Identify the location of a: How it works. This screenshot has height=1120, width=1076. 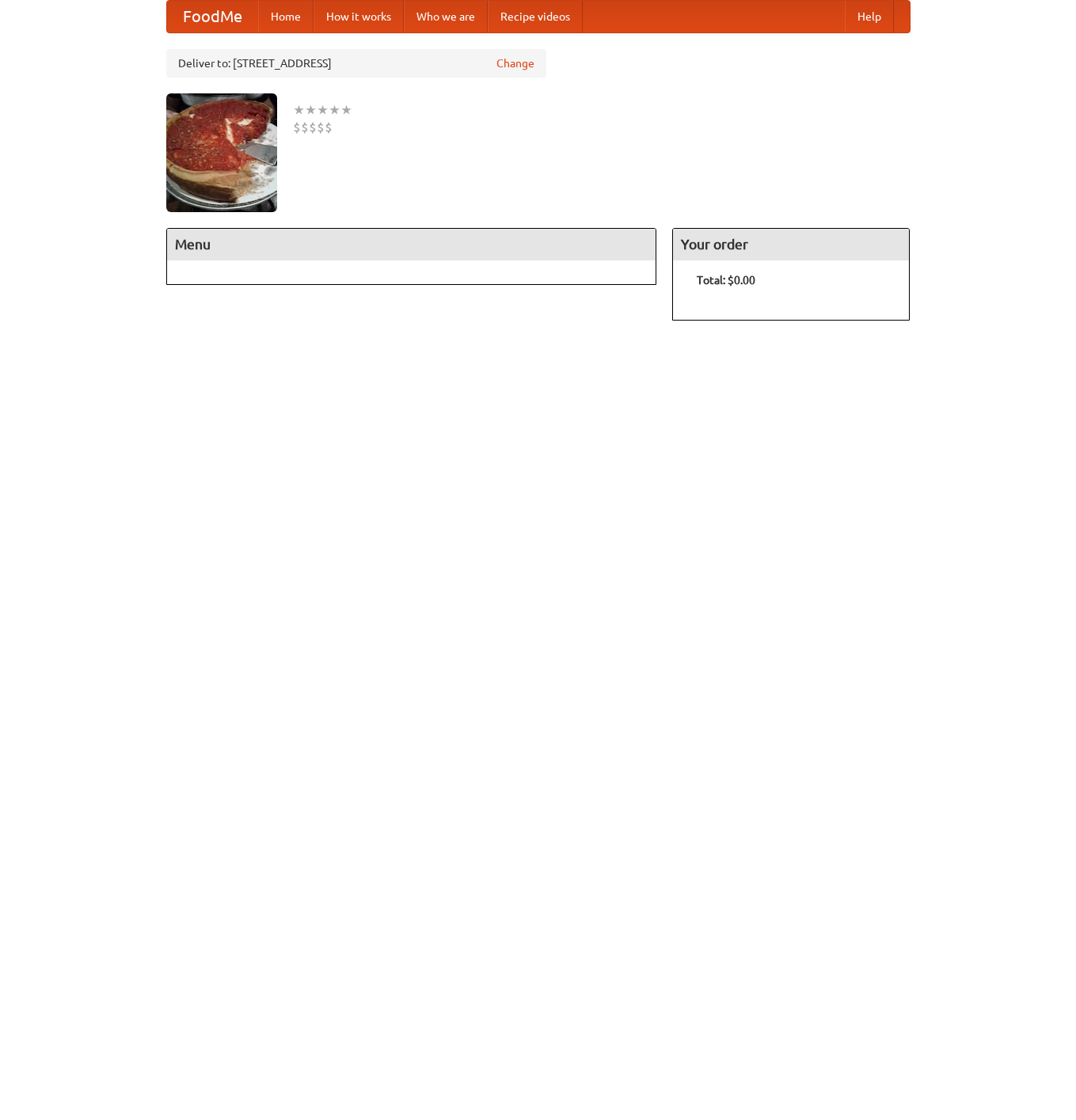
(359, 17).